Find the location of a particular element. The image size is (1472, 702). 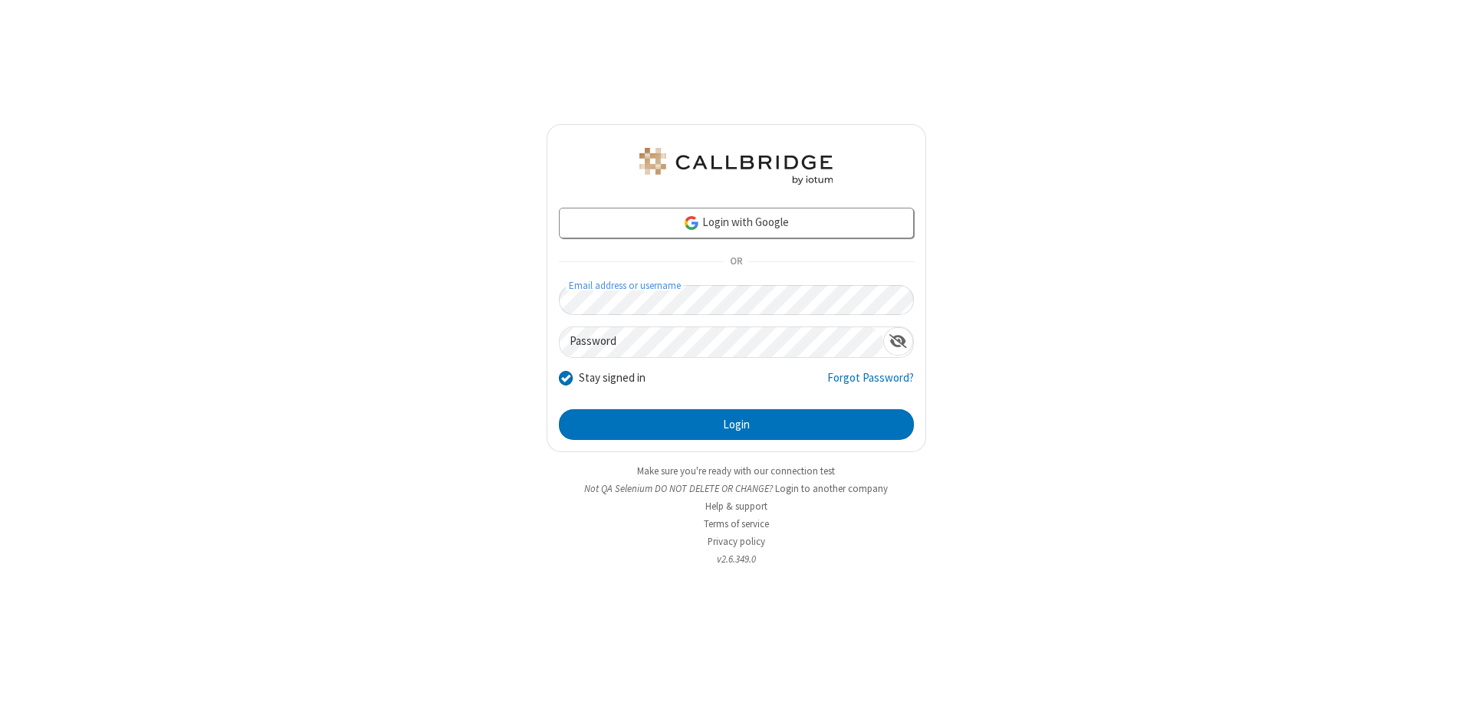

a: Privacy policy is located at coordinates (736, 541).